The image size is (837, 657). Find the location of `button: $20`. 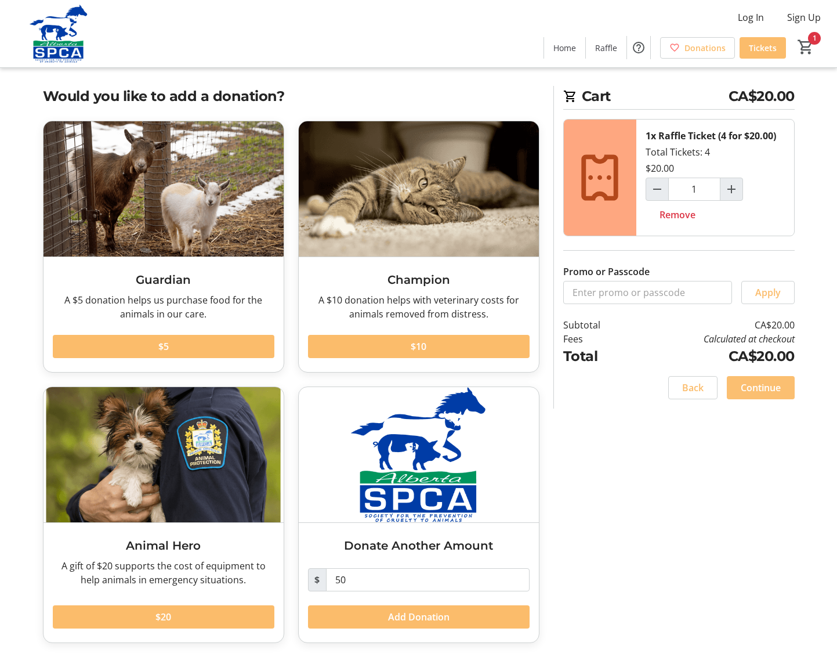

button: $20 is located at coordinates (164, 617).